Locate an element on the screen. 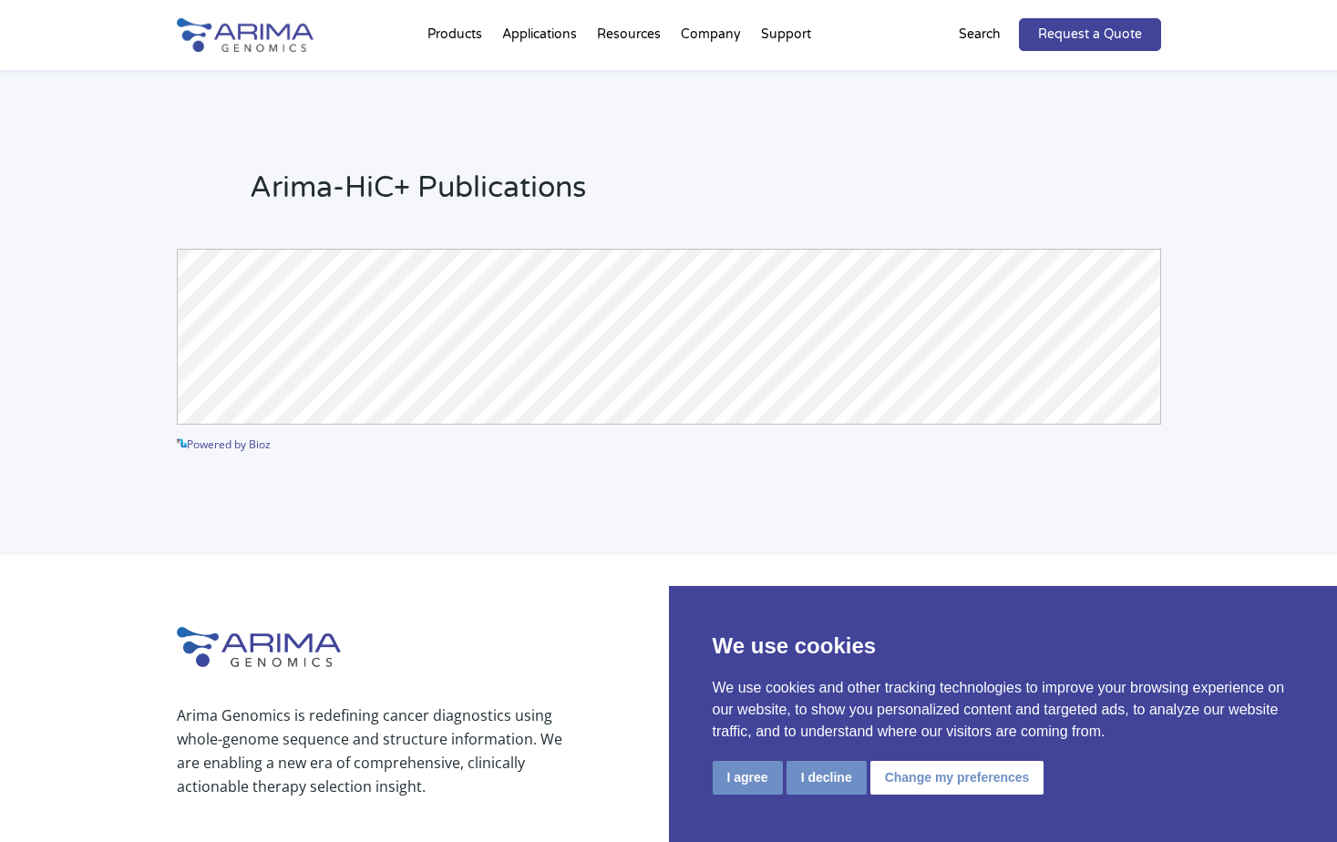 This screenshot has width=1337, height=842. a: Request a Quote is located at coordinates (1090, 35).